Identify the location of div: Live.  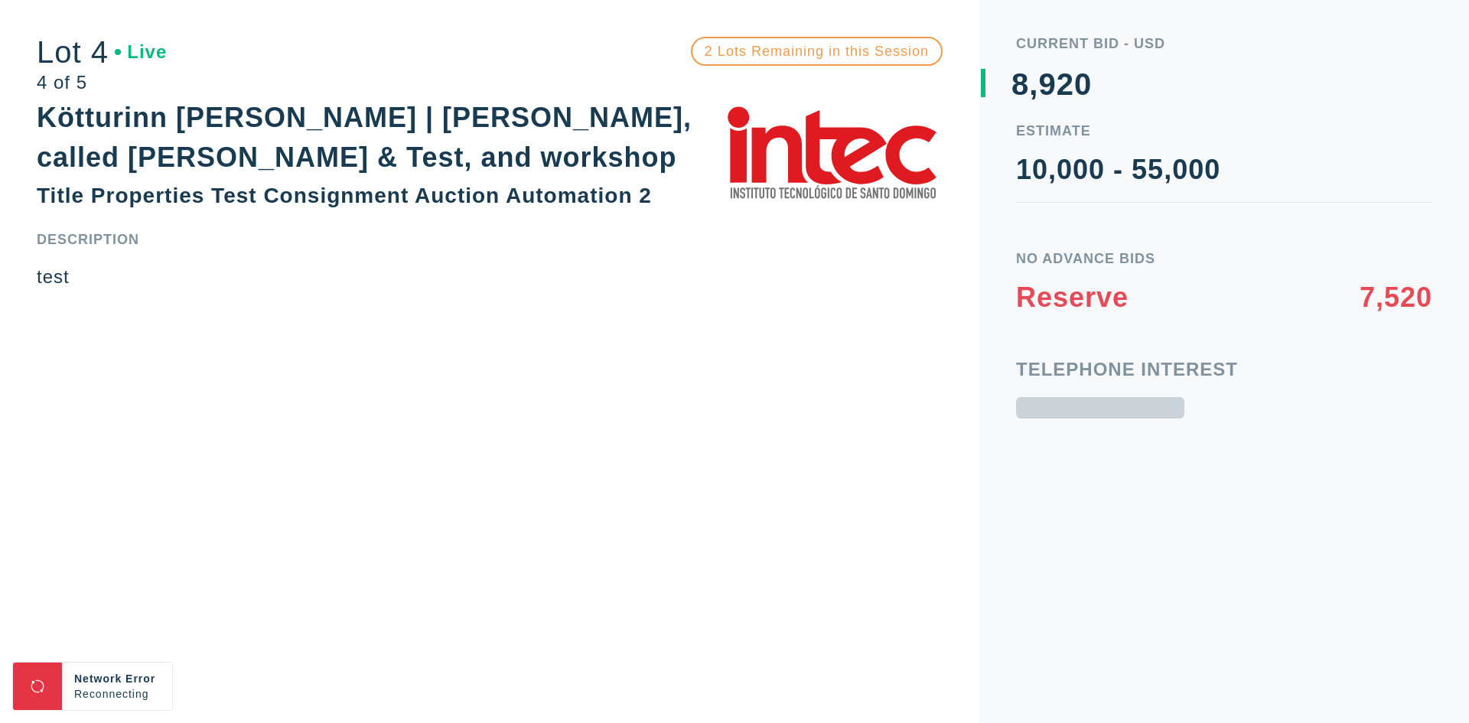
(141, 52).